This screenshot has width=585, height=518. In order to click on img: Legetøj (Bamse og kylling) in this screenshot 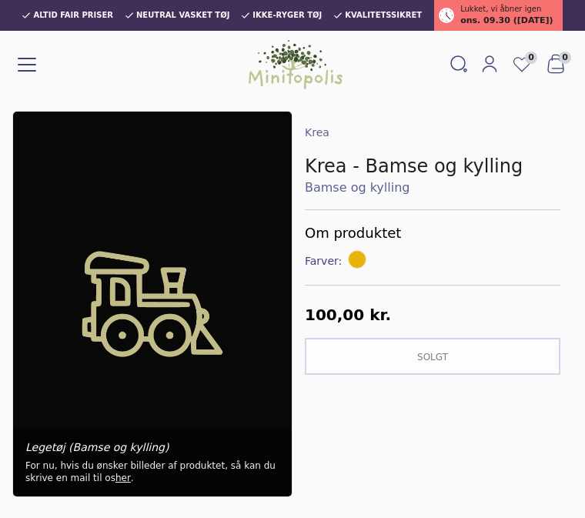, I will do `click(152, 304)`.